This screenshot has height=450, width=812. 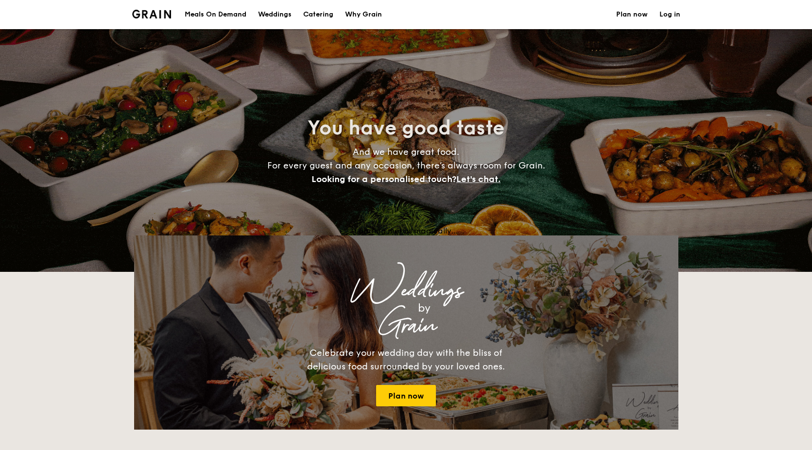 I want to click on div: Weddings, so click(x=406, y=291).